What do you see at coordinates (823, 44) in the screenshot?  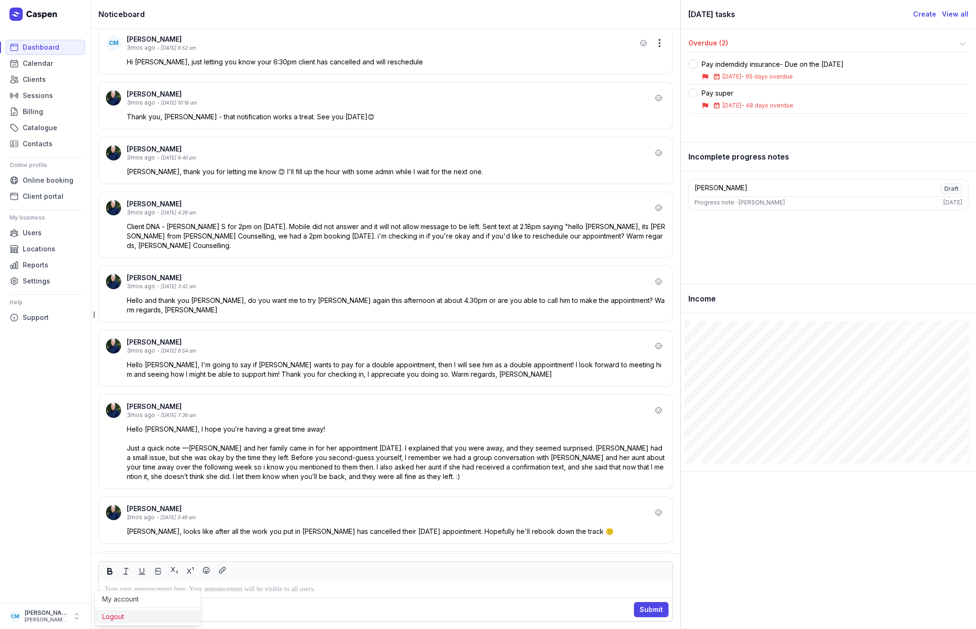 I see `div: Overdue (2)` at bounding box center [823, 44].